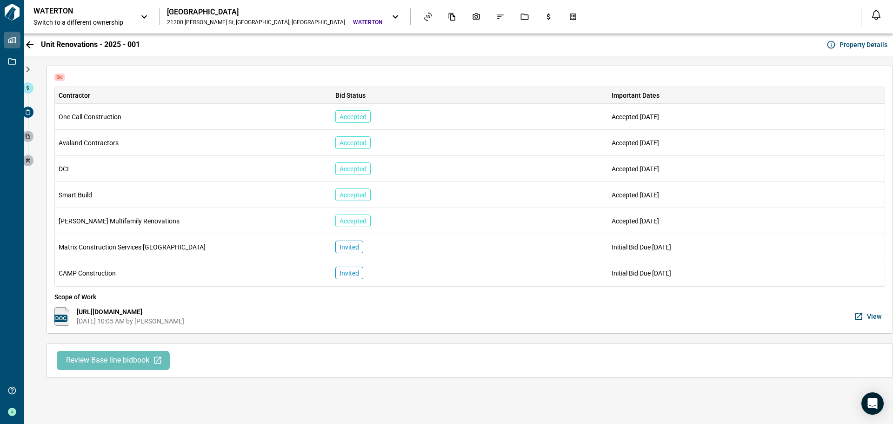 The image size is (893, 424). What do you see at coordinates (75, 11) in the screenshot?
I see `p: WATERTON` at bounding box center [75, 11].